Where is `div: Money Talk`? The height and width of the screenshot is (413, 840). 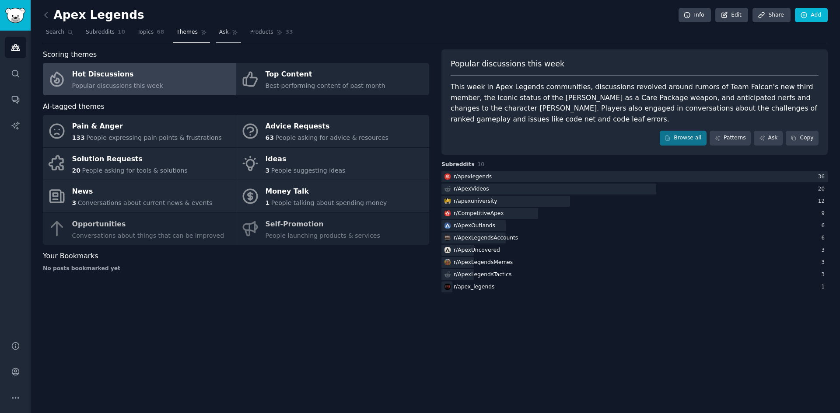 div: Money Talk is located at coordinates (326, 192).